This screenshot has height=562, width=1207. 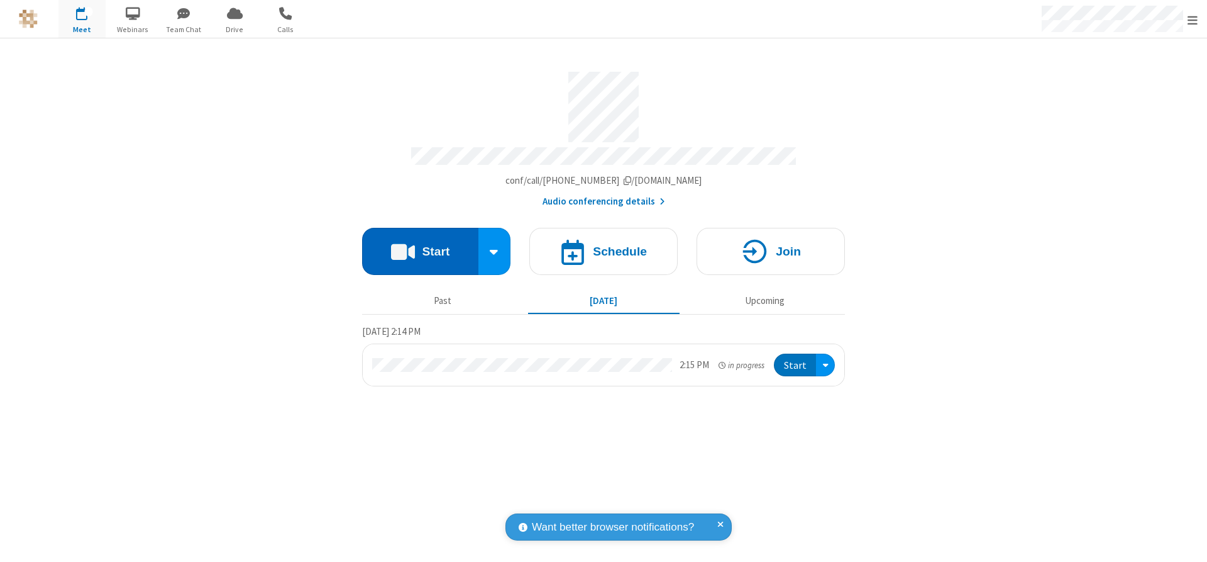 What do you see at coordinates (741, 365) in the screenshot?
I see `em: in progress` at bounding box center [741, 365].